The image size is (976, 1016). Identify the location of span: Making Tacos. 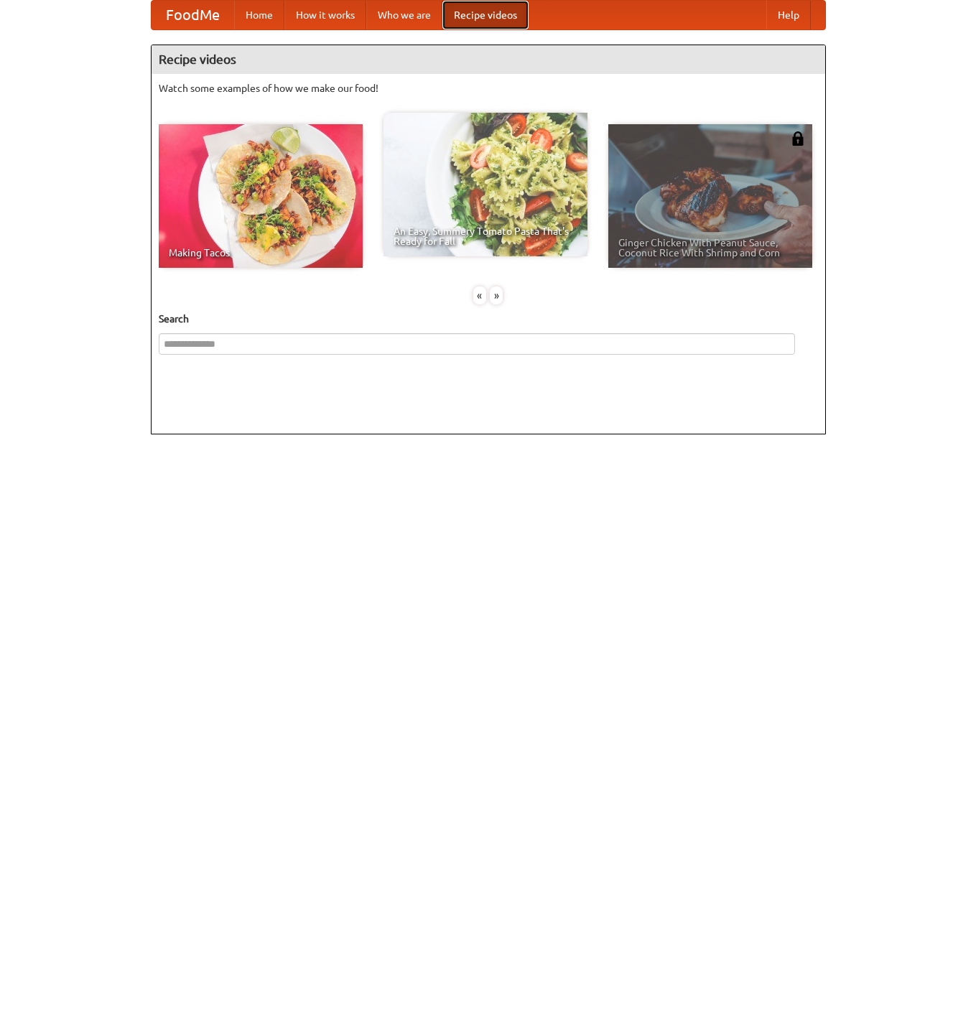
(261, 253).